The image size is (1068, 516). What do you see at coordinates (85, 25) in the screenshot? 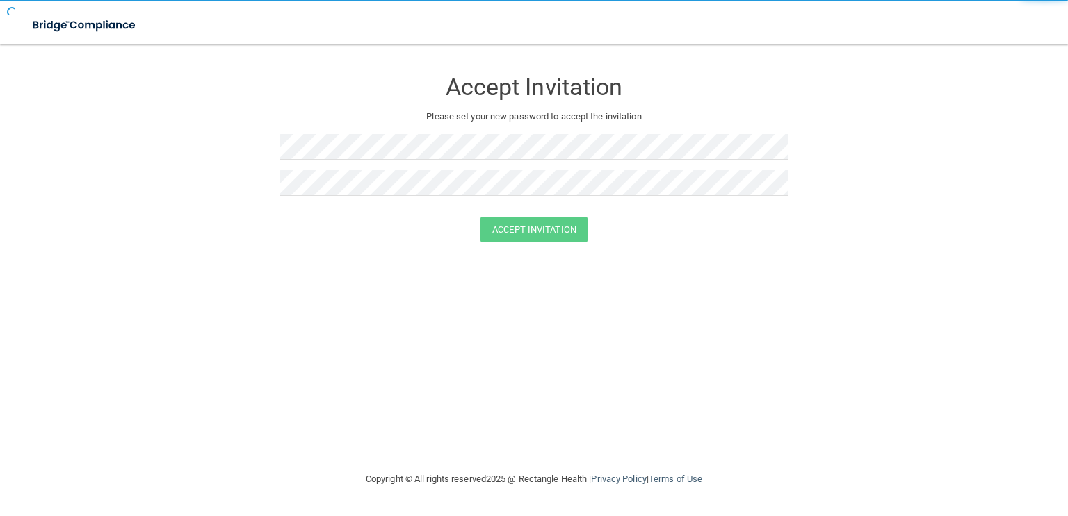
I see `img: bridge_compliance_login_screen.278c3ca4.svg` at bounding box center [85, 25].